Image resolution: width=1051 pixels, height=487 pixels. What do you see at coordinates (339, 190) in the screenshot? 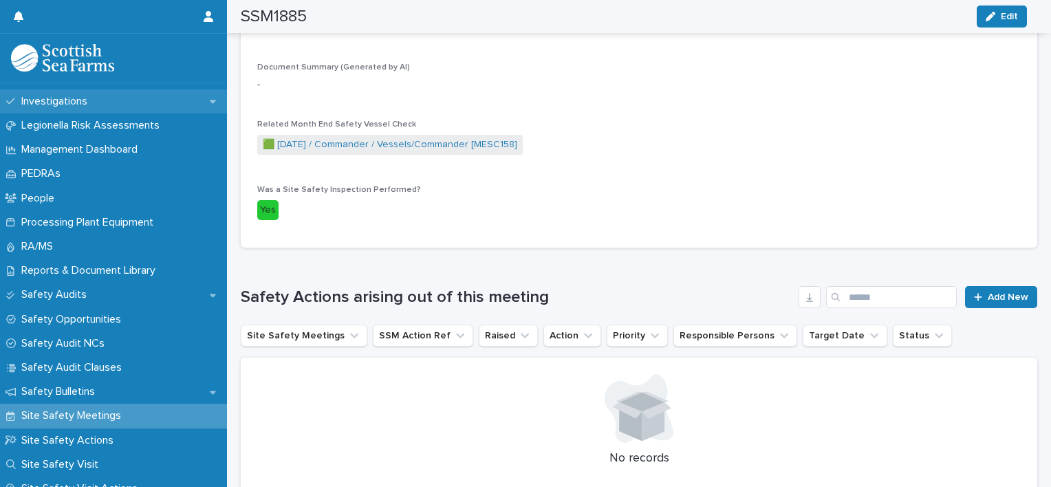
I see `span: Was a Site Safety Inspection Performed?` at bounding box center [339, 190].